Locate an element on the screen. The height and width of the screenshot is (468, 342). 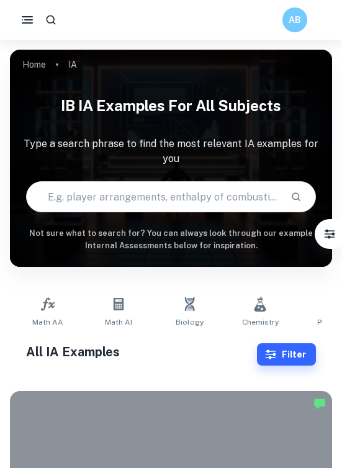
span: Chemistry is located at coordinates (260, 322).